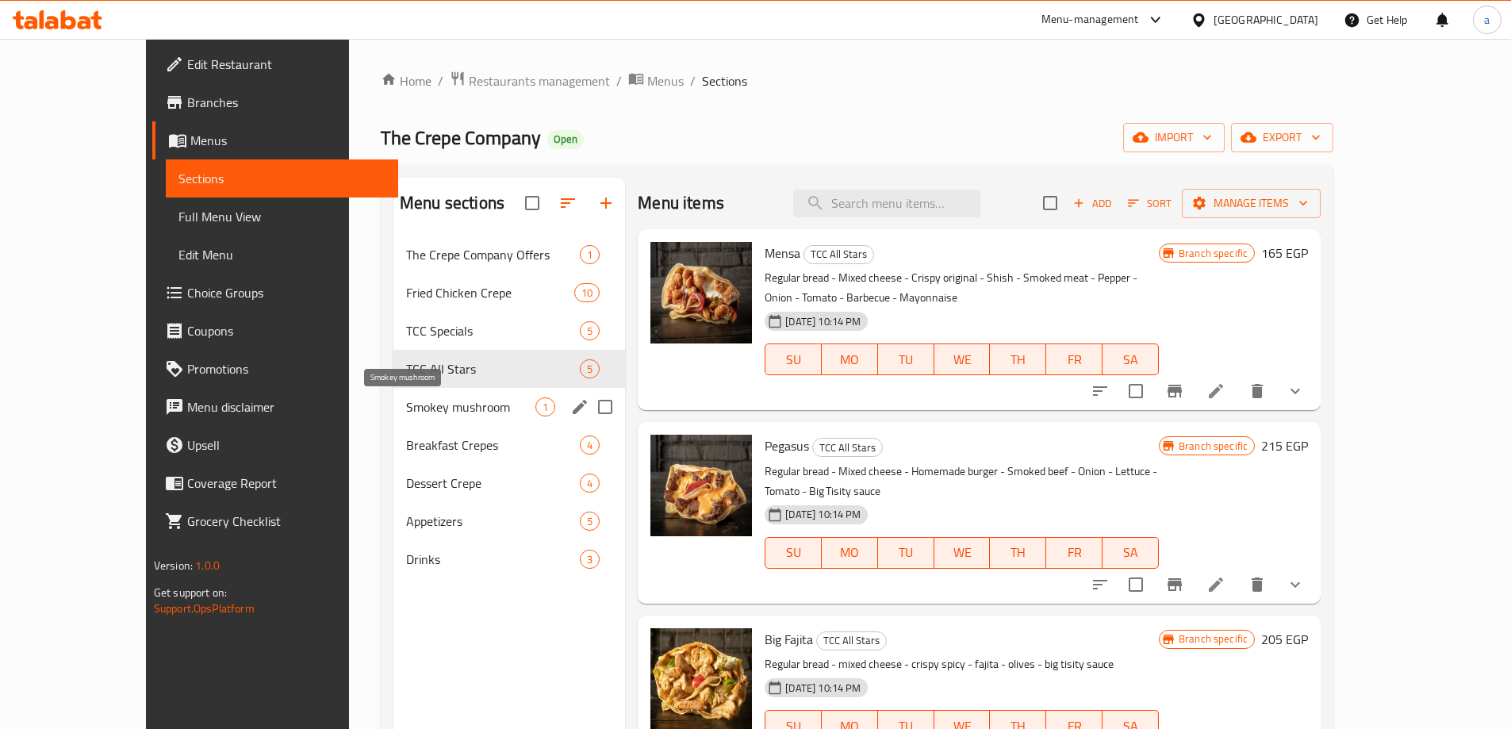 The height and width of the screenshot is (729, 1511). I want to click on span: TH, so click(1018, 552).